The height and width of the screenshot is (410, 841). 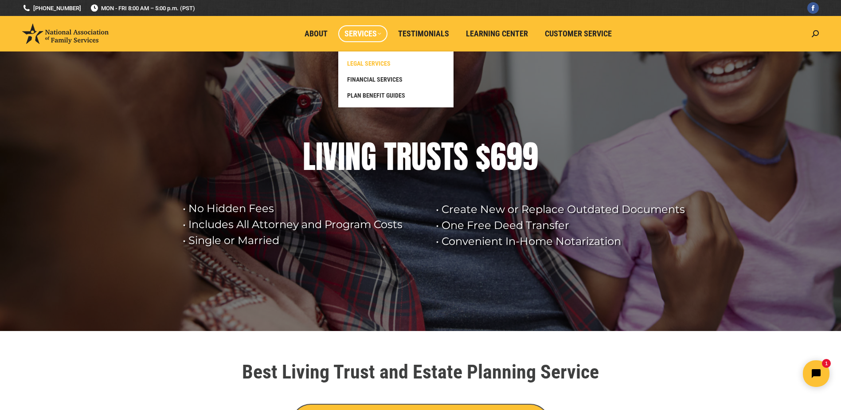 What do you see at coordinates (419, 156) in the screenshot?
I see `div: U` at bounding box center [419, 156].